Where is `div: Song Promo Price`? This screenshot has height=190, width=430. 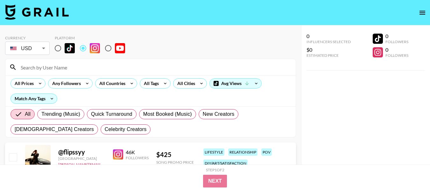 div: Song Promo Price is located at coordinates (175, 163).